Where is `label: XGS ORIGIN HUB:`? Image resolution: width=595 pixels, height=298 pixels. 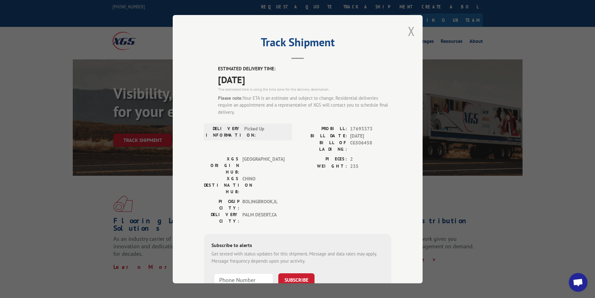
label: XGS ORIGIN HUB: is located at coordinates (222, 165).